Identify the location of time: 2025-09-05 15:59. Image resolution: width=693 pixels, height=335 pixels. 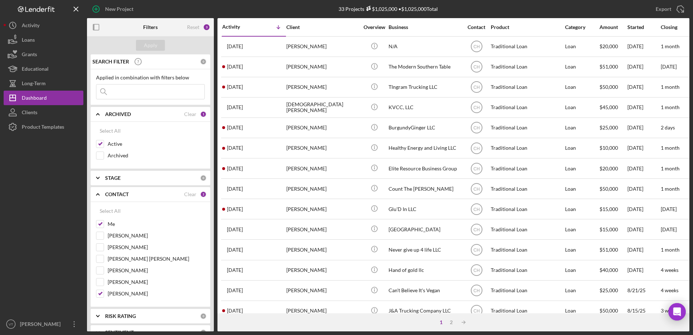
(235, 169).